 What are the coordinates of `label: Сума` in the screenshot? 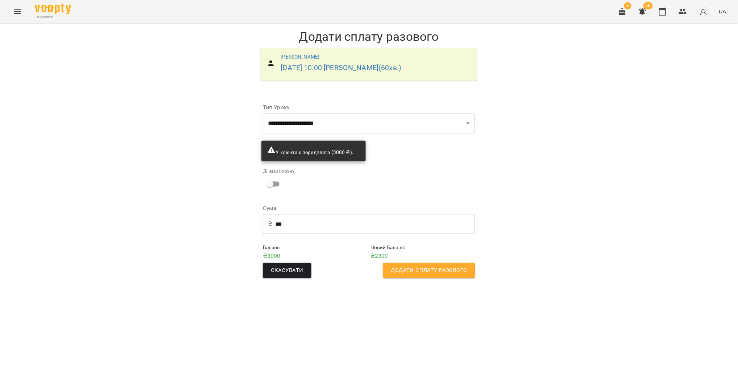 It's located at (369, 209).